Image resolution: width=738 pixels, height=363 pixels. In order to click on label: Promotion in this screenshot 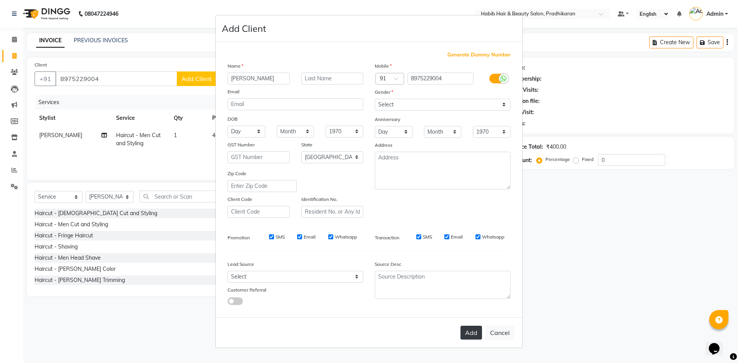, I will do `click(239, 238)`.